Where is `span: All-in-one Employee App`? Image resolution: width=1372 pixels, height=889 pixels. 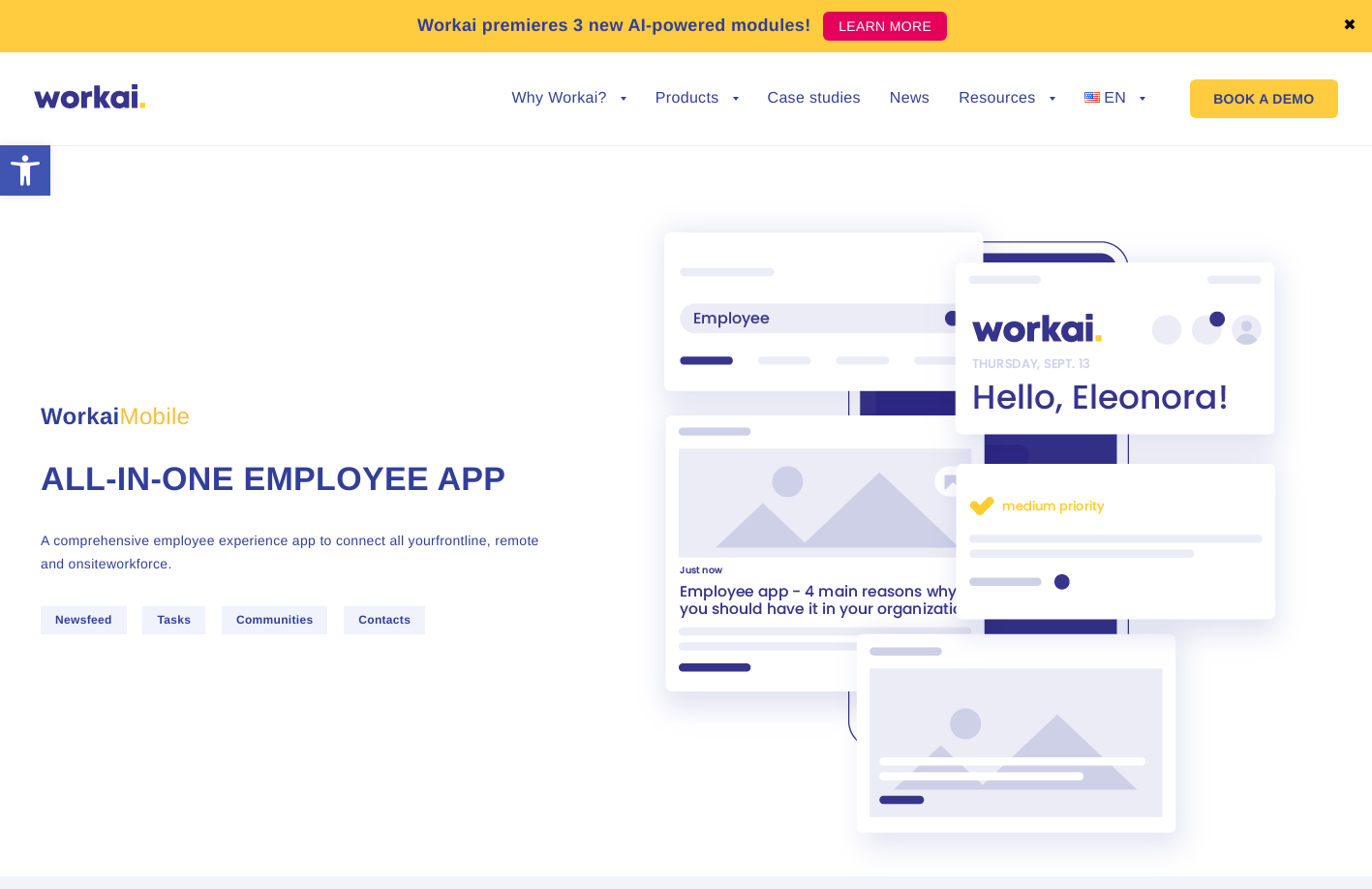 span: All-in-one Employee App is located at coordinates (273, 480).